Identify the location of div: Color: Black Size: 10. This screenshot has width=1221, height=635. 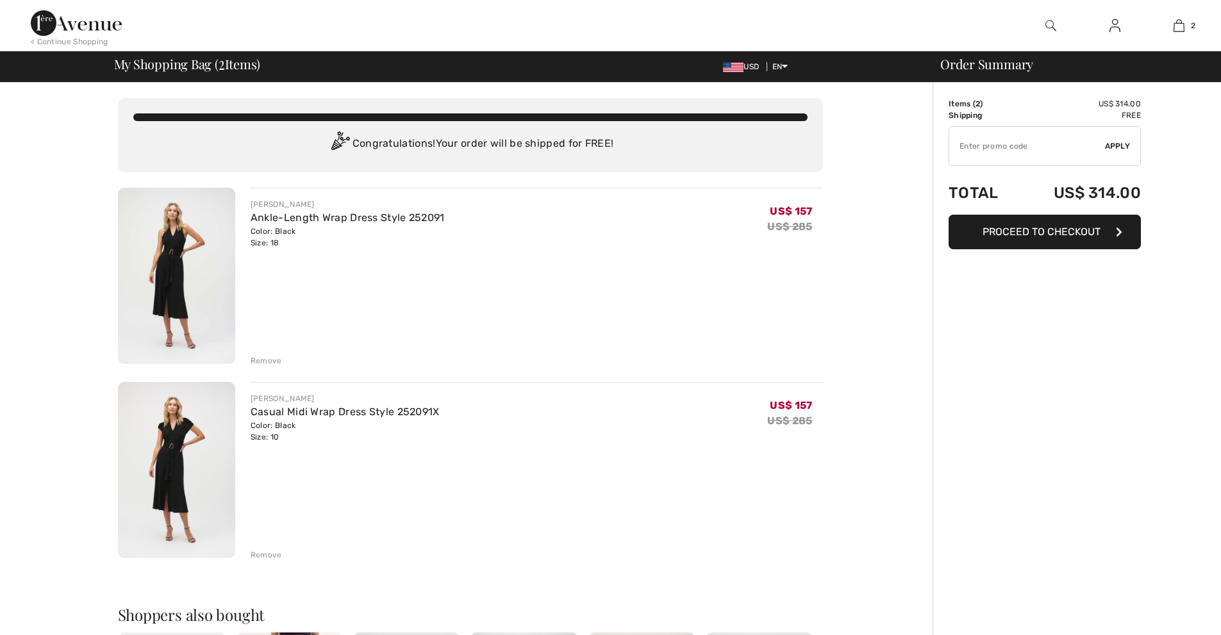
(345, 432).